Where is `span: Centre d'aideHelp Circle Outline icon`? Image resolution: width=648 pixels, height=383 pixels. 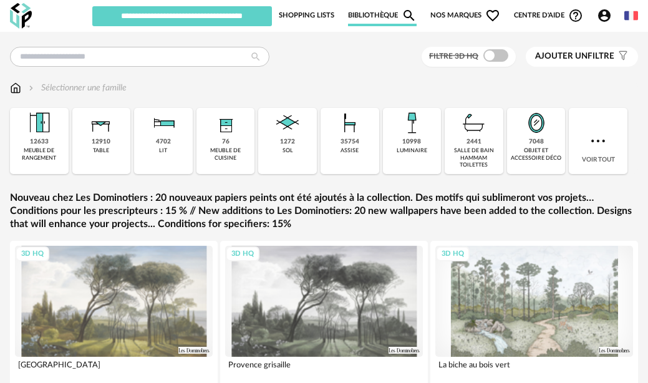 span: Centre d'aideHelp Circle Outline icon is located at coordinates (548, 16).